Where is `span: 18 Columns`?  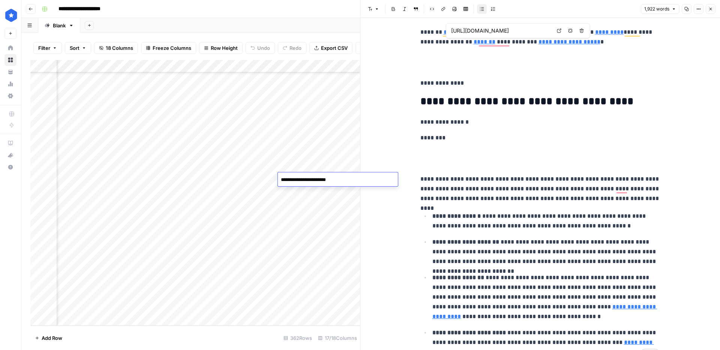 span: 18 Columns is located at coordinates (119, 48).